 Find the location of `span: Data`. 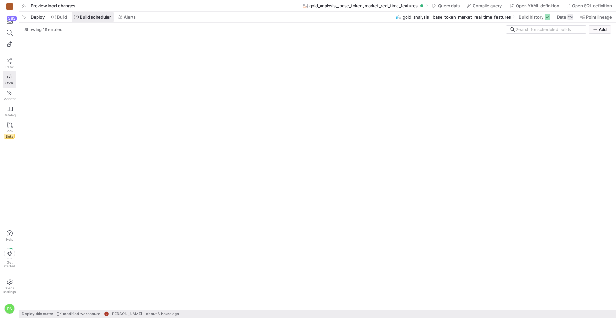

span: Data is located at coordinates (561, 17).